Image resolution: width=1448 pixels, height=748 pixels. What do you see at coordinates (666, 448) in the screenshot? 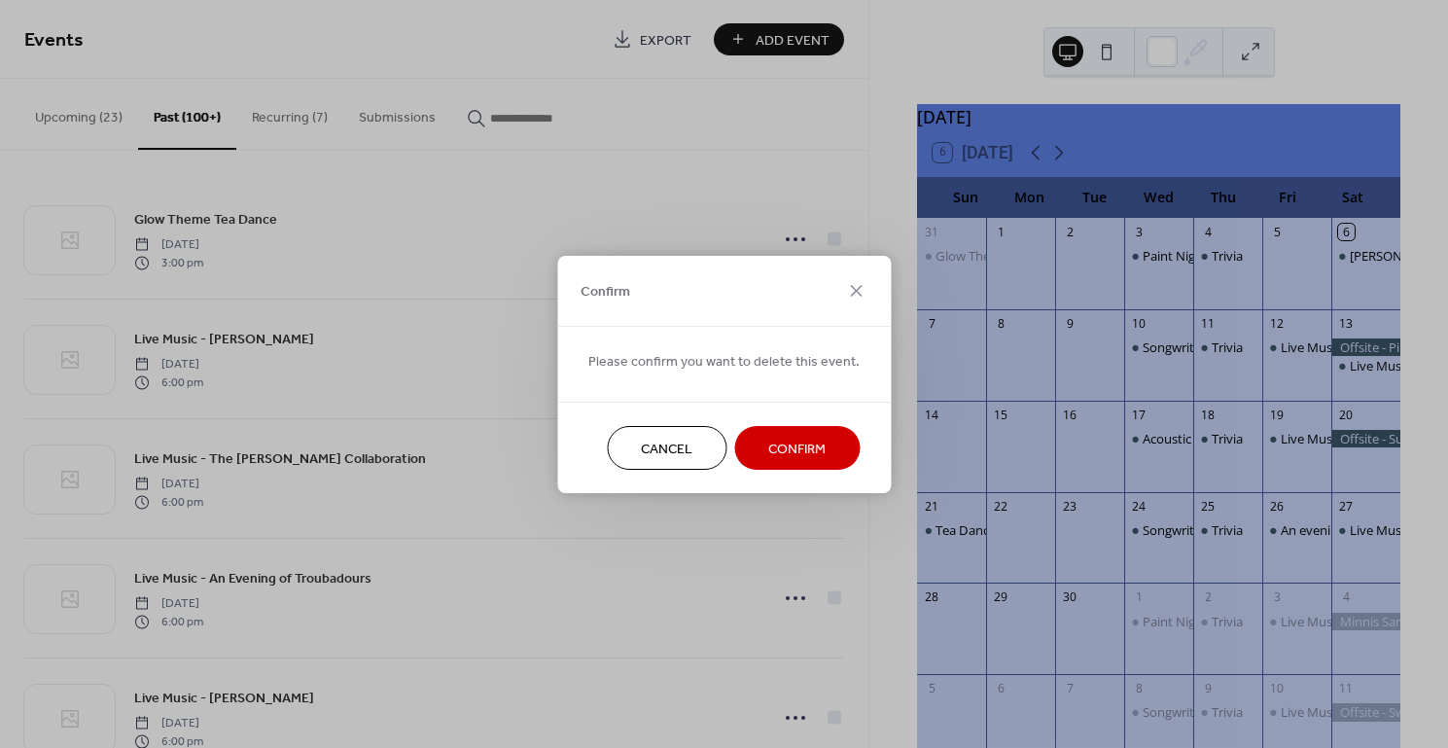
I see `span: Cancel` at bounding box center [666, 448].